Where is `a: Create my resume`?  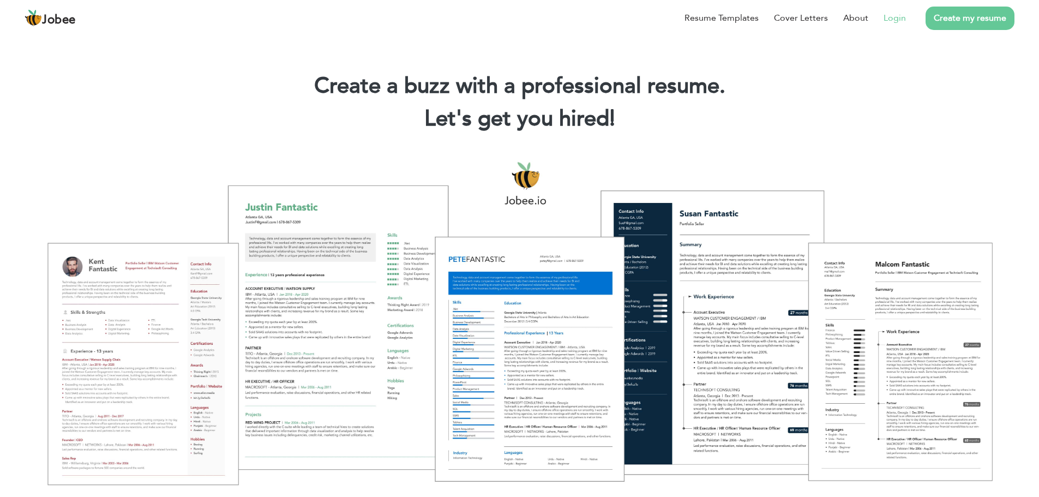
a: Create my resume is located at coordinates (970, 18).